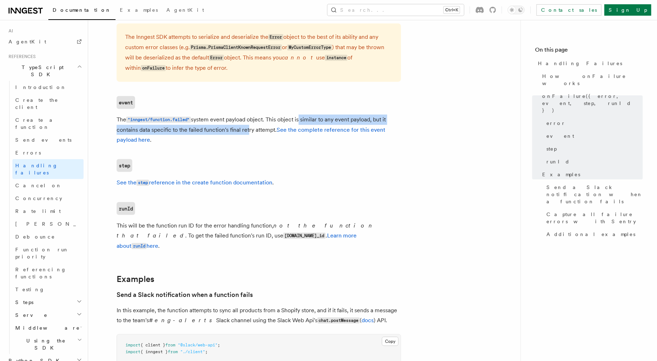 The image size is (657, 361). What do you see at coordinates (593, 103) in the screenshot?
I see `span: onFailure({ error, event, step, runId })` at bounding box center [593, 103].